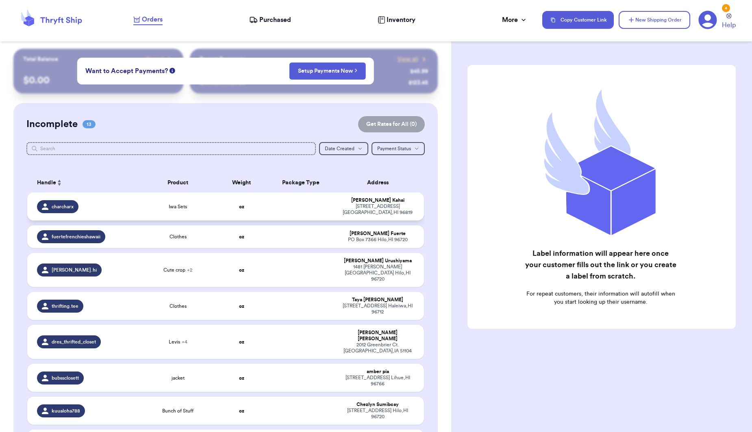 The width and height of the screenshot is (752, 432). What do you see at coordinates (601, 265) in the screenshot?
I see `h2: Label information will appear here once your customer fills out the link or you create a label fr...` at bounding box center [601, 265].